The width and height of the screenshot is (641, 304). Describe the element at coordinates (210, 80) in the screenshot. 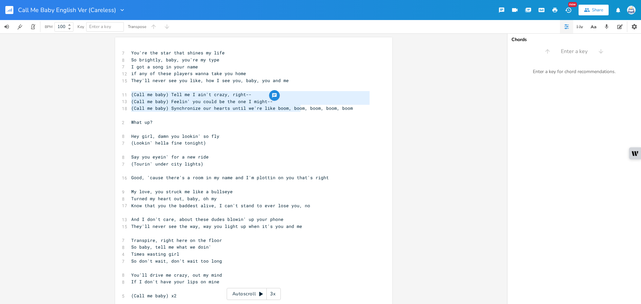

I see `span: They'll never see you like, how I see you, baby, you and me` at that location.